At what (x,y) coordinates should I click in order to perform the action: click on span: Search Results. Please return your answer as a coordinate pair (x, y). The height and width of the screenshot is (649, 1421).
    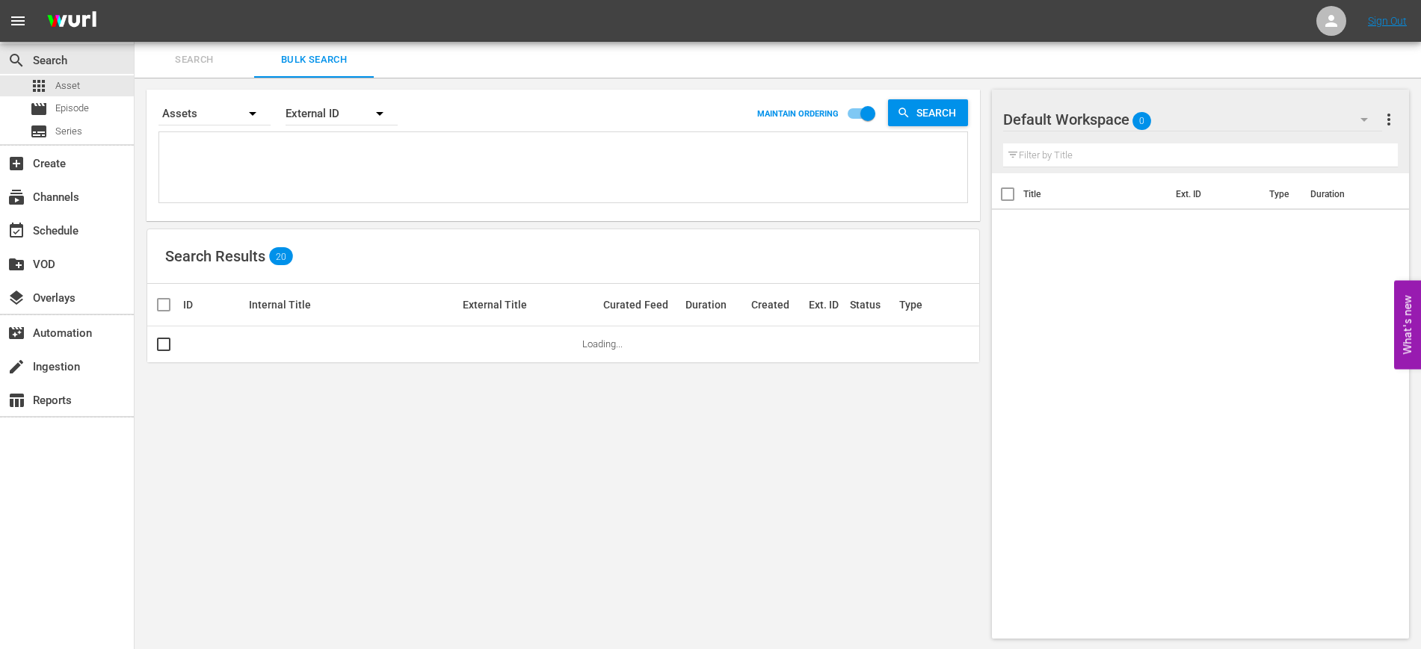
    Looking at the image, I should click on (215, 256).